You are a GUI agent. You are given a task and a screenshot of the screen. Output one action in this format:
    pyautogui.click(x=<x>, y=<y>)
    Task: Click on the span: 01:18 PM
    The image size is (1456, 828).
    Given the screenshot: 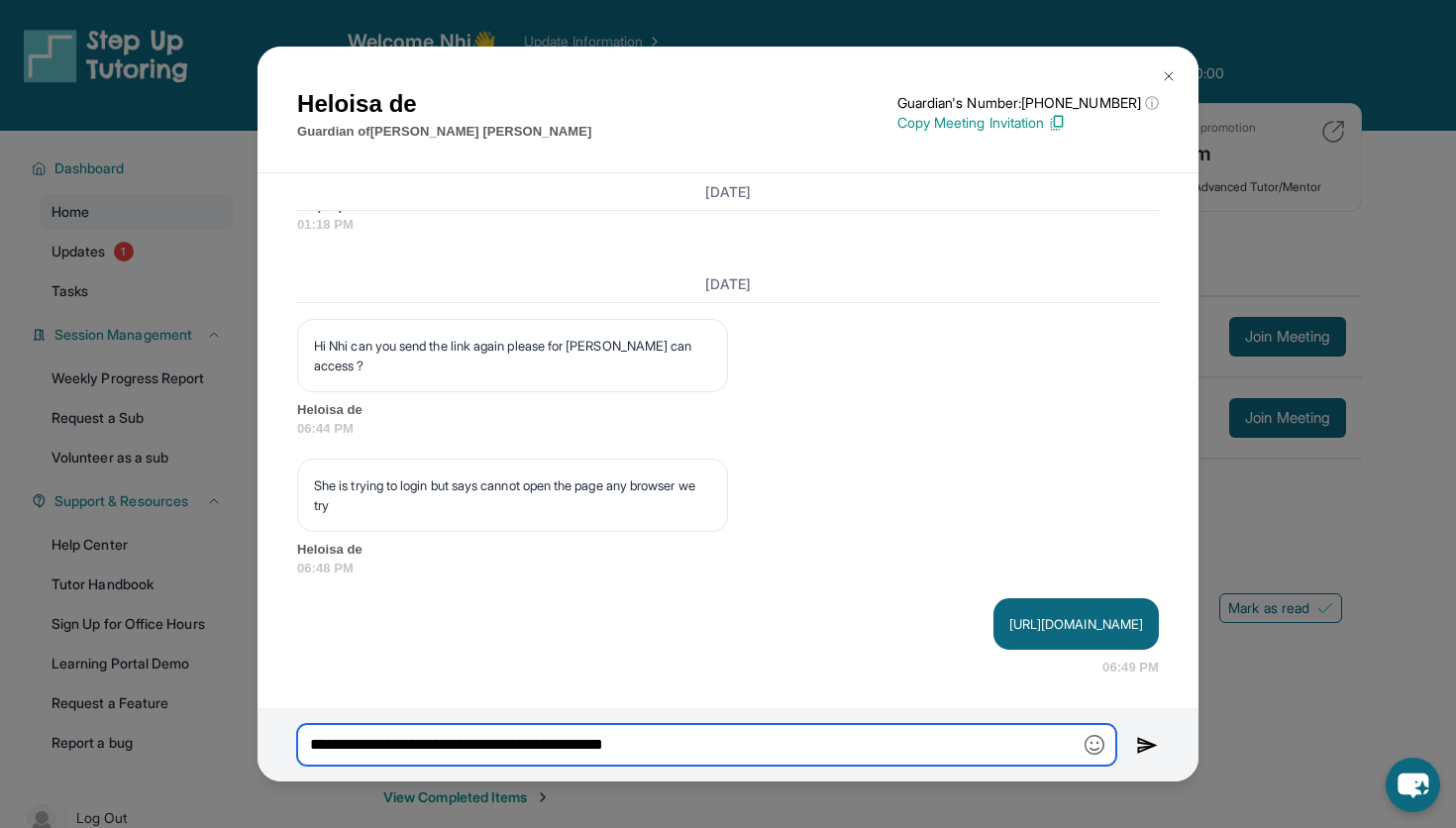 What is the action you would take?
    pyautogui.click(x=728, y=225)
    